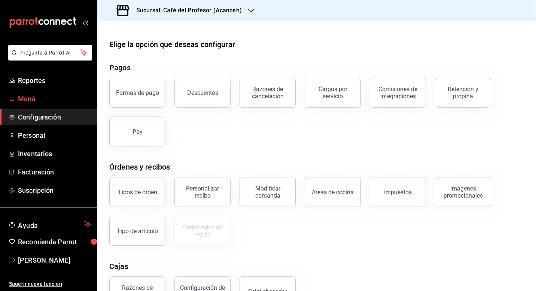 This screenshot has height=291, width=536. Describe the element at coordinates (463, 192) in the screenshot. I see `button: Imágenes promocionales` at that location.